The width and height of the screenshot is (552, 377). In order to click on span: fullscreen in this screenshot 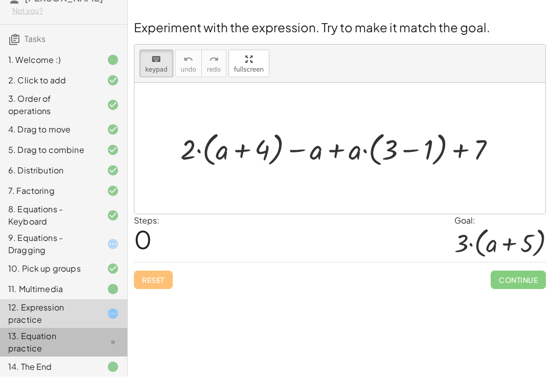, I will do `click(249, 70)`.